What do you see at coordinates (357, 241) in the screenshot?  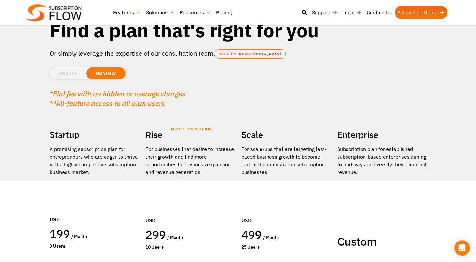 I see `span: Custom` at bounding box center [357, 241].